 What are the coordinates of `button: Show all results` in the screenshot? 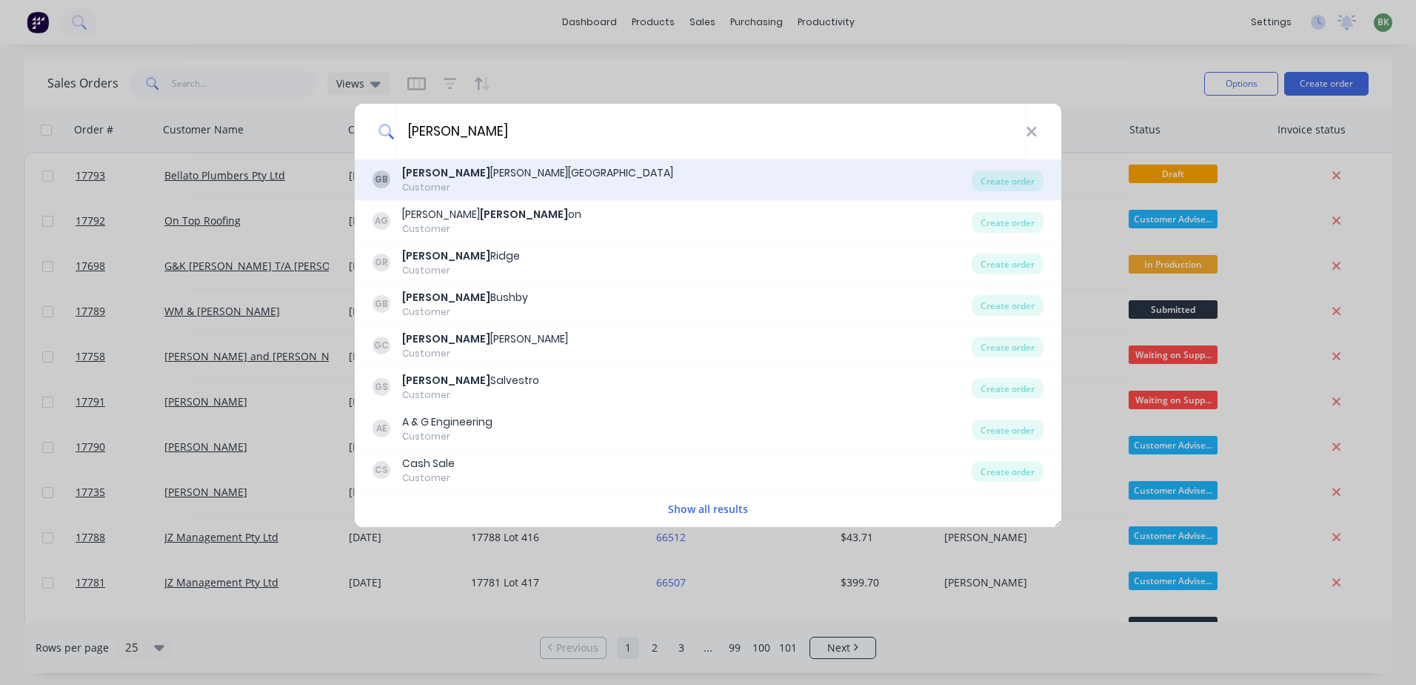 It's located at (708, 508).